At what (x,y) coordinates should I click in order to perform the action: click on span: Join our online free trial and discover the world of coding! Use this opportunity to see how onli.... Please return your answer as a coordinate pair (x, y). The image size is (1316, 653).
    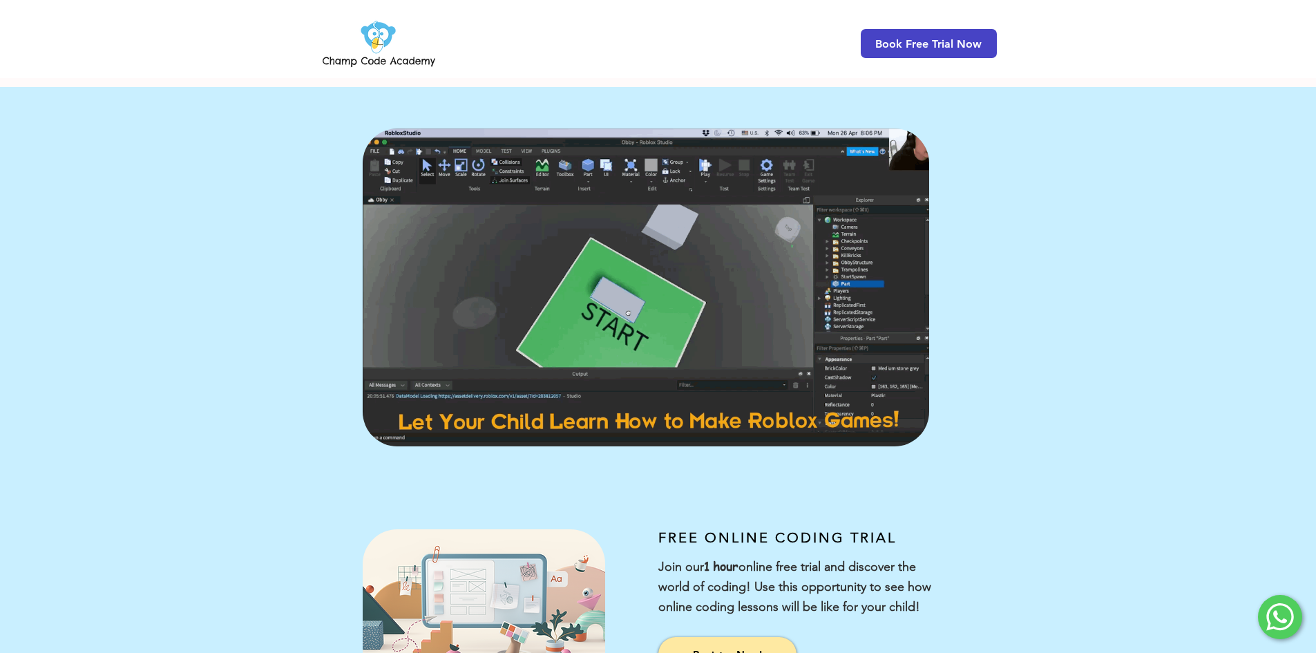
    Looking at the image, I should click on (794, 586).